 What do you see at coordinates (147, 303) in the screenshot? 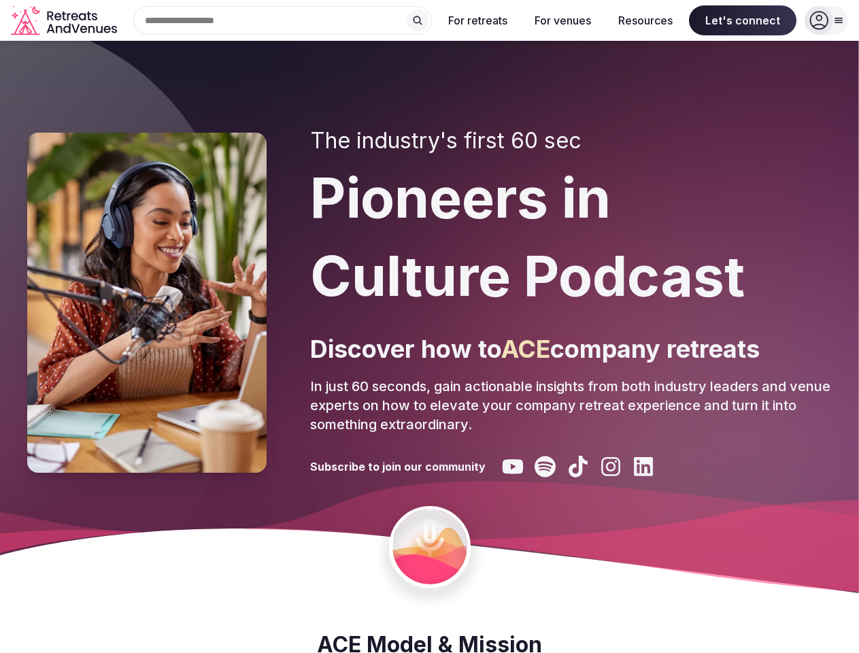
I see `img: Pioneers in Culture Podcast` at bounding box center [147, 303].